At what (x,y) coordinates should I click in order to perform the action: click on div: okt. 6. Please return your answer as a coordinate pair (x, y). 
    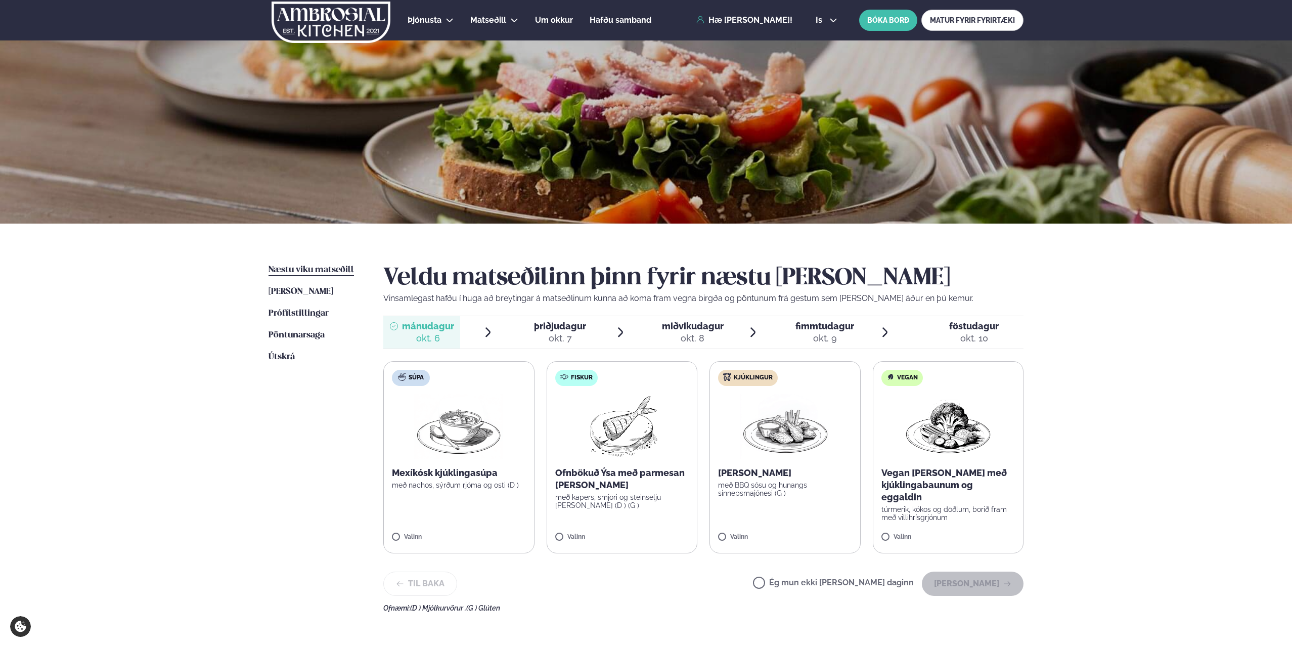
    Looking at the image, I should click on (428, 338).